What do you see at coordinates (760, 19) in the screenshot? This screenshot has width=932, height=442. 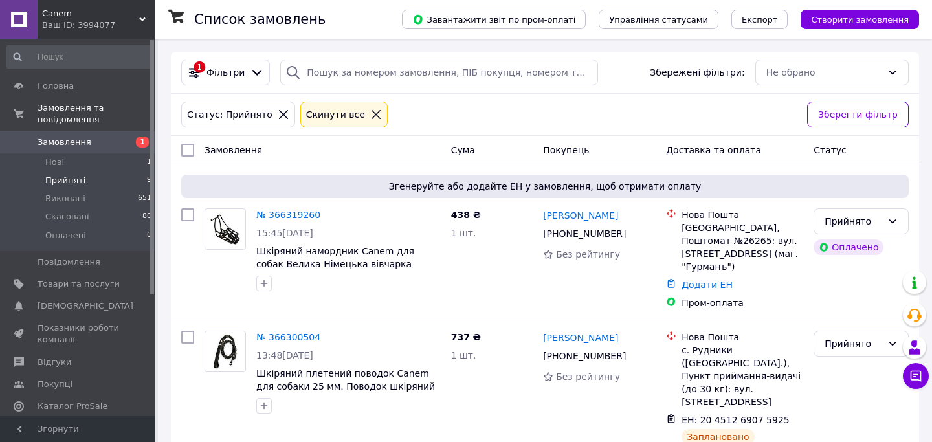 I see `button: Експорт` at bounding box center [760, 19].